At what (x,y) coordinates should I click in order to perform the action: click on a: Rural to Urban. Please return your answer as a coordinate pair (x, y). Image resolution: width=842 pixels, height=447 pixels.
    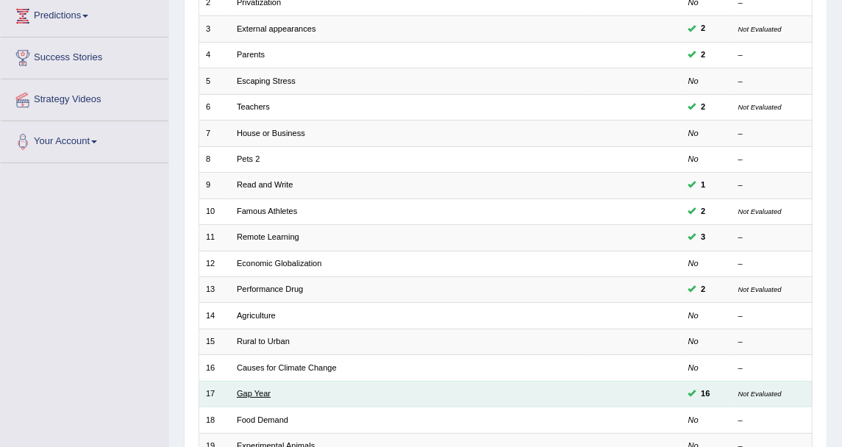
    Looking at the image, I should click on (263, 341).